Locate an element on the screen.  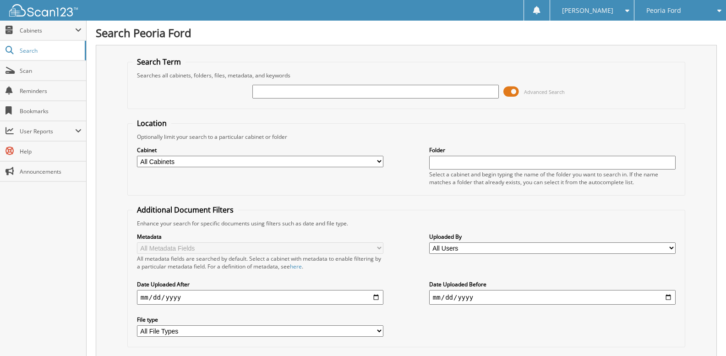
h1: Search Peoria Ford is located at coordinates (406, 33).